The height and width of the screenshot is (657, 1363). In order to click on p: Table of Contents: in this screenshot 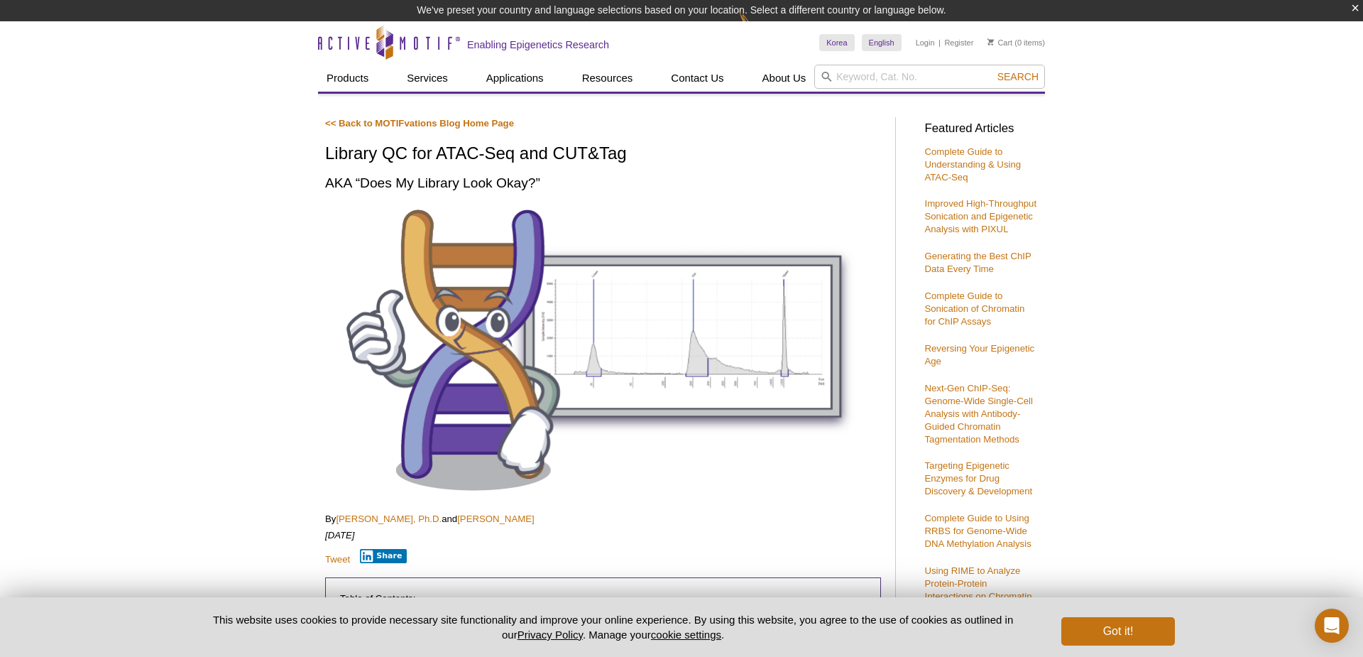, I will do `click(603, 598)`.